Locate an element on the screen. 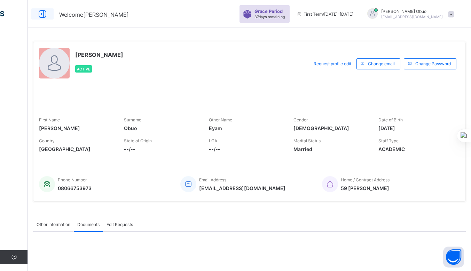 This screenshot has height=271, width=471. span: 08066753973 is located at coordinates (75, 188).